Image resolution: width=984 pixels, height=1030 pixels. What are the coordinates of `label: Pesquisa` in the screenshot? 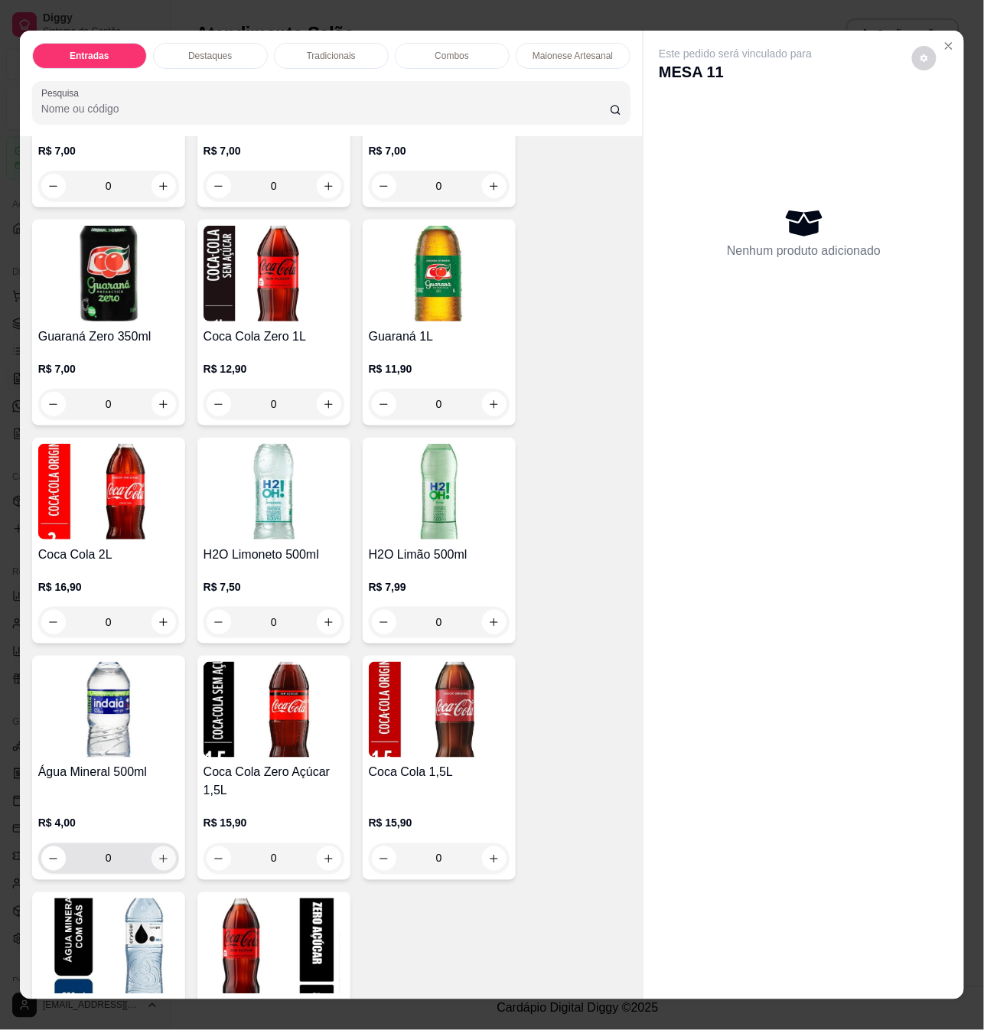 It's located at (63, 93).